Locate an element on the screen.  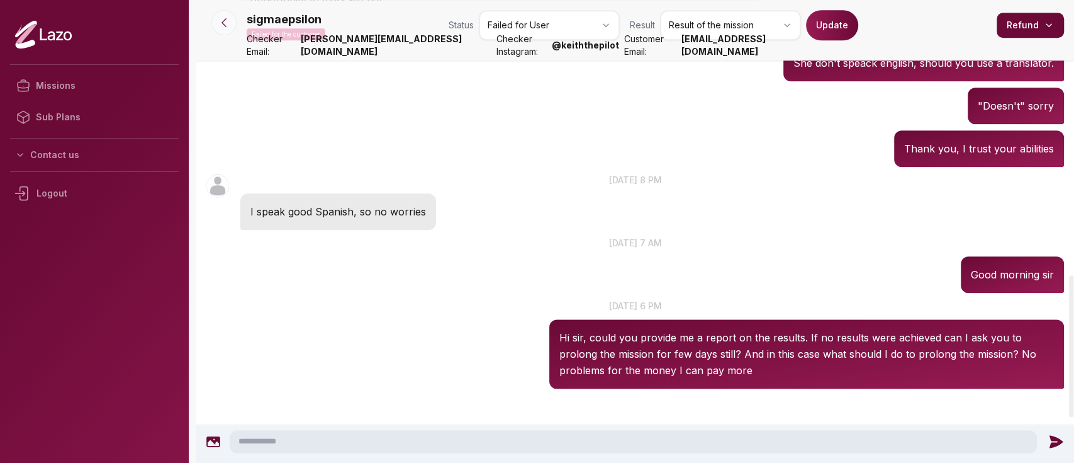
p: Hi sir, could you provide me a report on the results. If no results were achieved can I ask you t... is located at coordinates (807, 354).